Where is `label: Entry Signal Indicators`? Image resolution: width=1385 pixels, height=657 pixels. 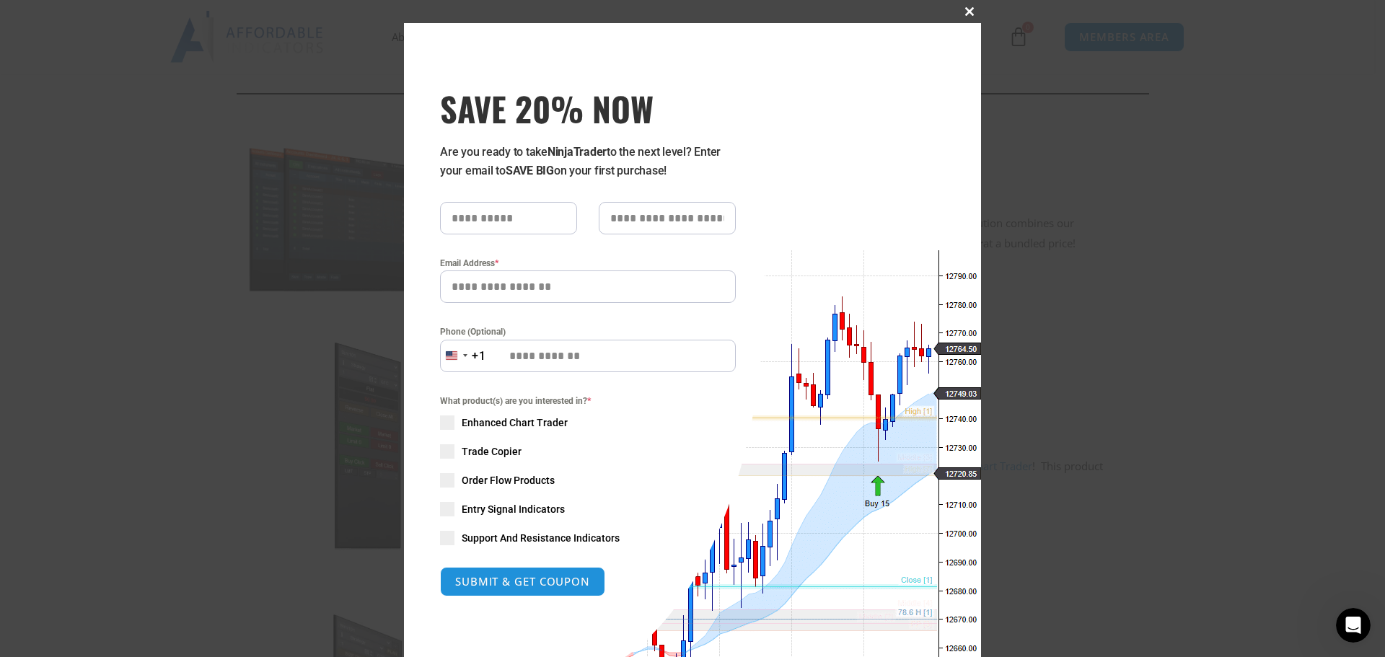
label: Entry Signal Indicators is located at coordinates (588, 509).